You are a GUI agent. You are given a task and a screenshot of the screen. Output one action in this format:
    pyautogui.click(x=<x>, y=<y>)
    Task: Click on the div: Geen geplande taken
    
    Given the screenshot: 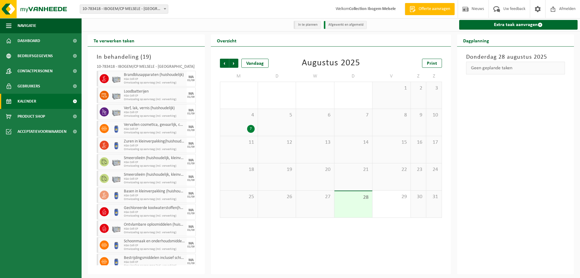 What is the action you would take?
    pyautogui.click(x=516, y=68)
    